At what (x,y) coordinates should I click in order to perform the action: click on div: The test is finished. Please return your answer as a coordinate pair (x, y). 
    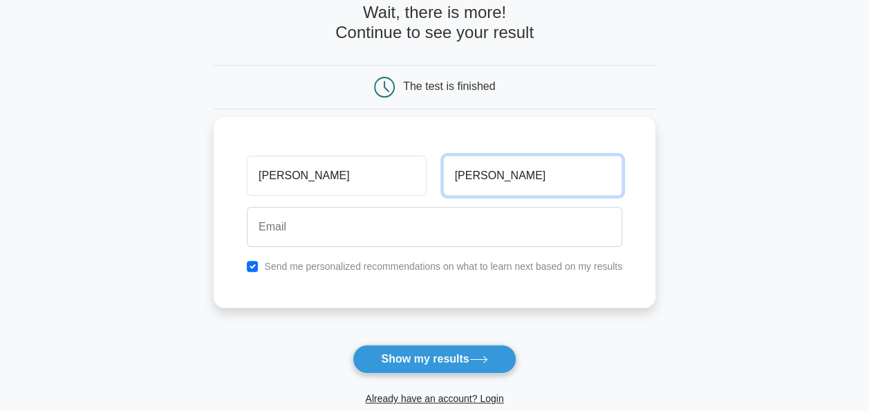
    Looking at the image, I should click on (449, 86).